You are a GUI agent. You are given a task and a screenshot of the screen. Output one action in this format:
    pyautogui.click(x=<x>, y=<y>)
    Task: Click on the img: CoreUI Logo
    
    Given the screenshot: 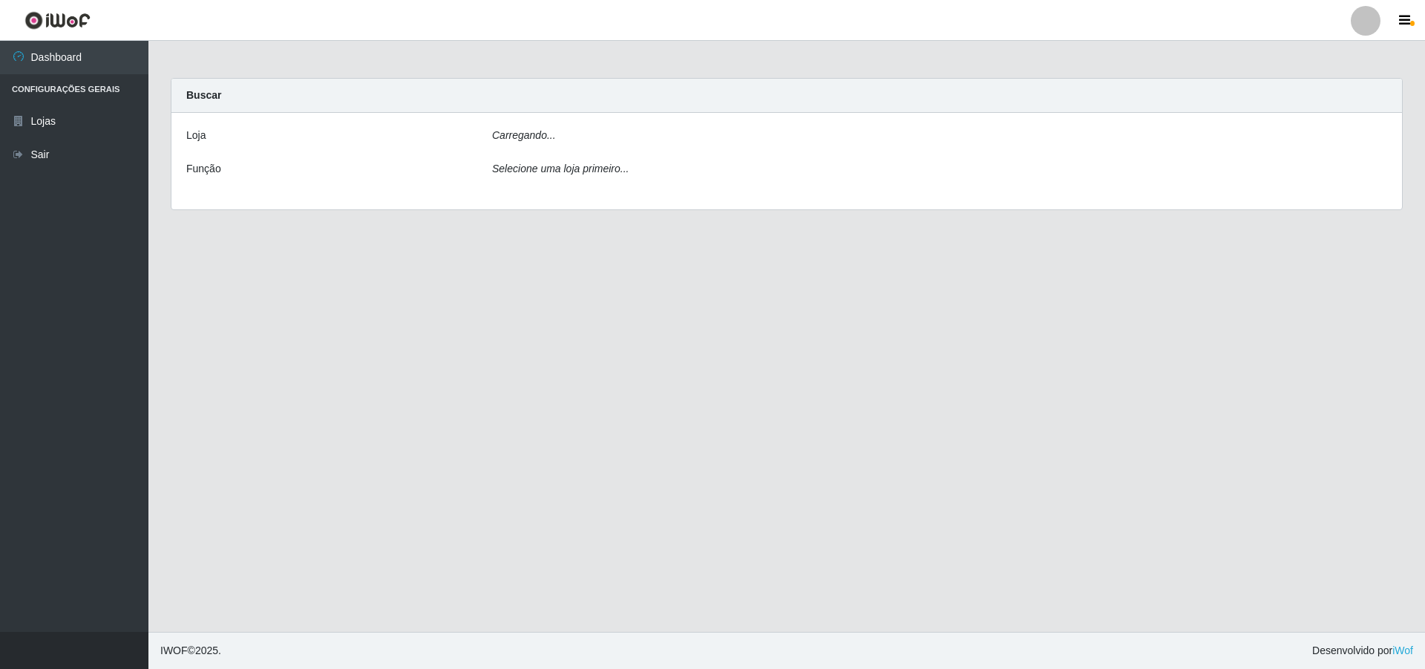 What is the action you would take?
    pyautogui.click(x=57, y=20)
    